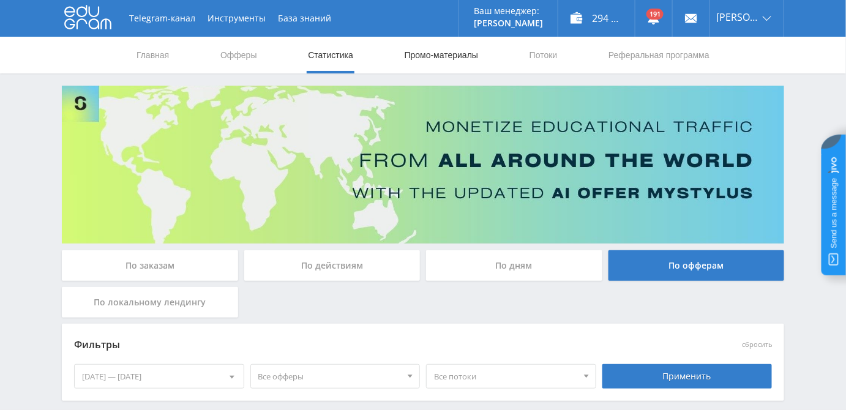  I want to click on div: По заказам, so click(150, 266).